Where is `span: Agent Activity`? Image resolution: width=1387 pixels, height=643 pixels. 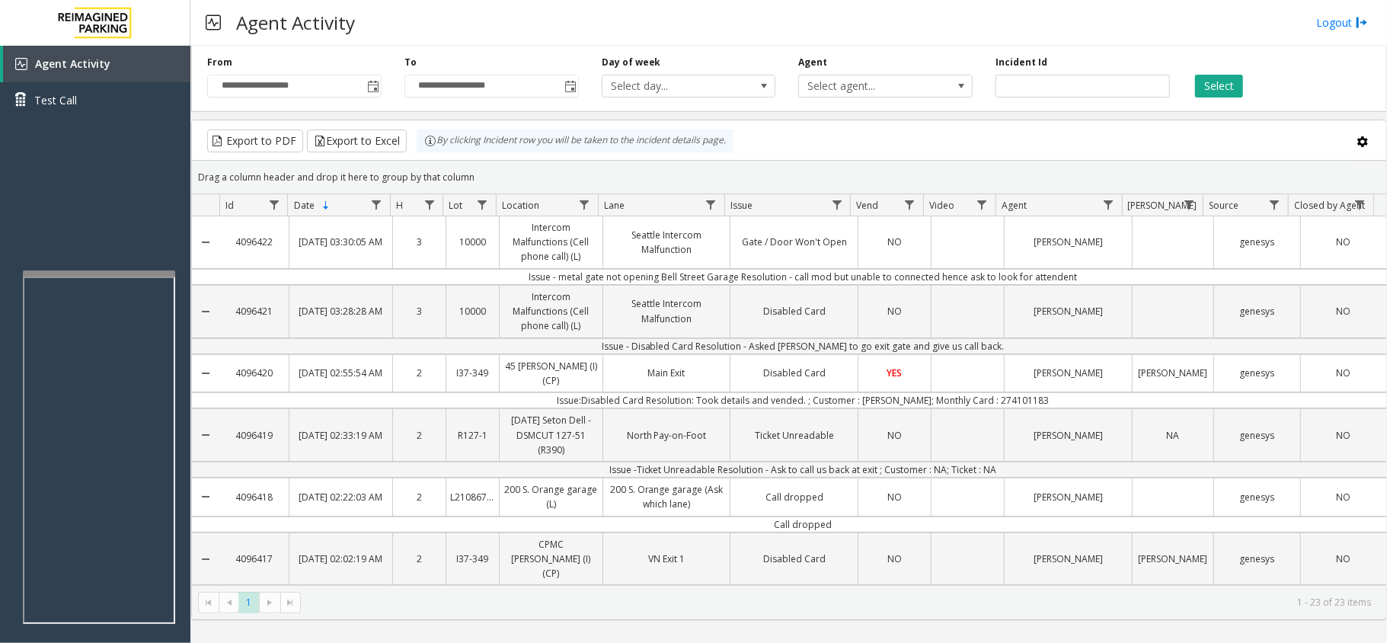 span: Agent Activity is located at coordinates (72, 63).